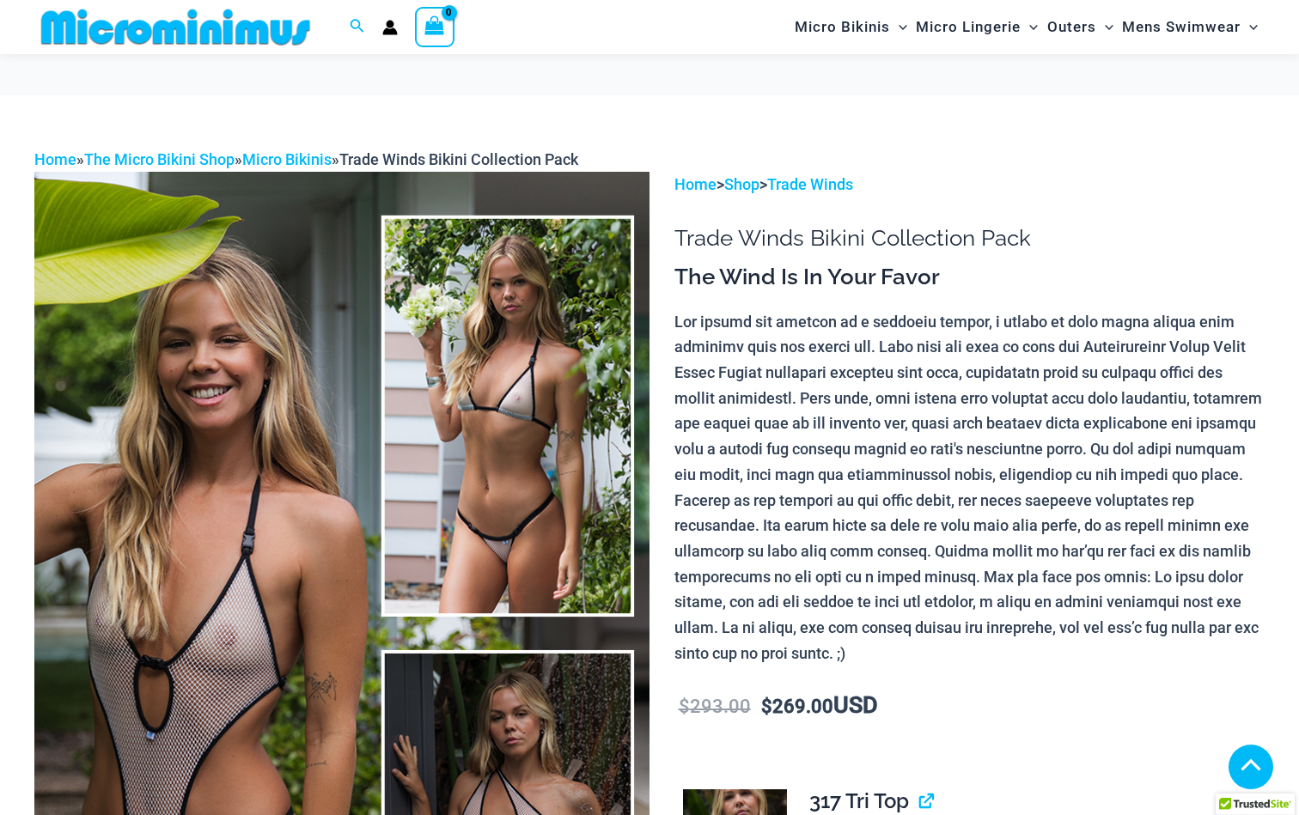 The height and width of the screenshot is (815, 1299). I want to click on span: Trade Winds Bikini Collection Pack, so click(459, 159).